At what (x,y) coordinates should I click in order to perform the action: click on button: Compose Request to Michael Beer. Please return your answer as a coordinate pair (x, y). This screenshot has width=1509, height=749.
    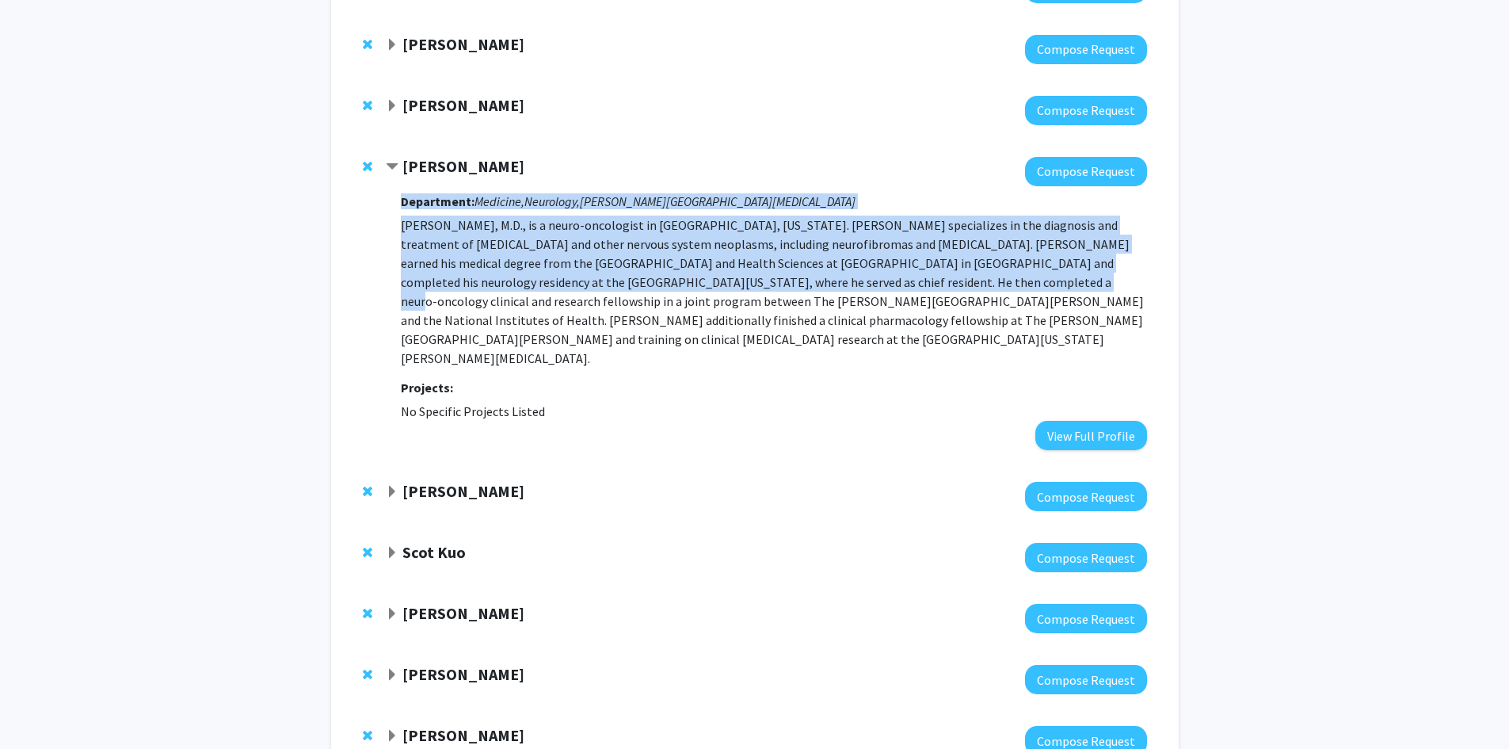
    Looking at the image, I should click on (1086, 618).